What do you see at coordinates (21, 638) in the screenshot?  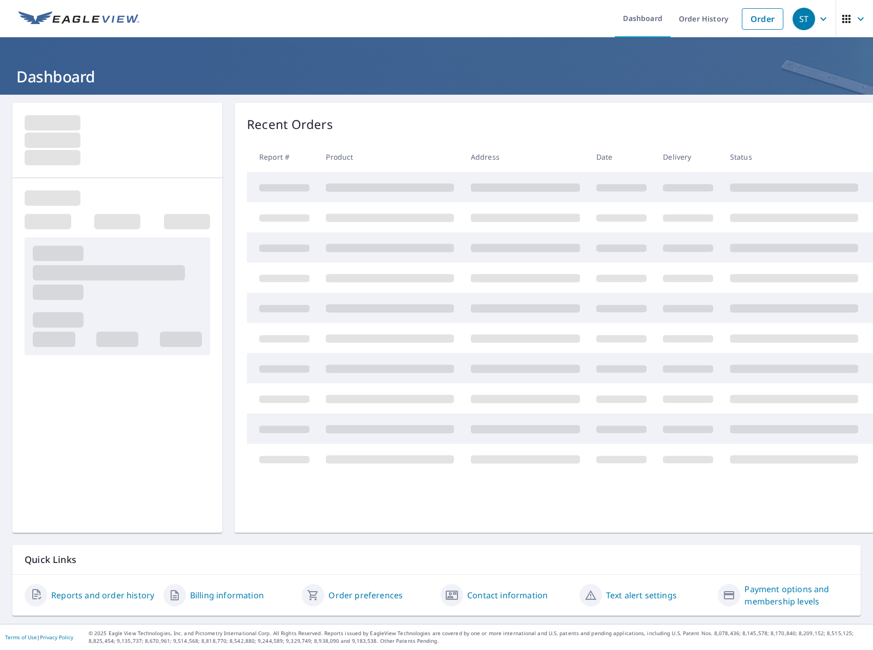 I see `a: Terms of Use` at bounding box center [21, 638].